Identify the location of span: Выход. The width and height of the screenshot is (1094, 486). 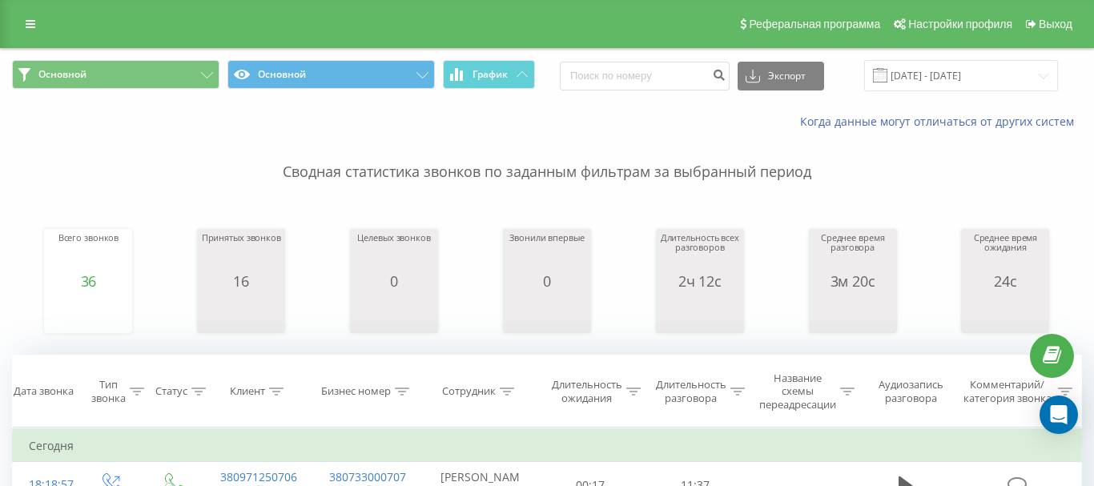
(1055, 24).